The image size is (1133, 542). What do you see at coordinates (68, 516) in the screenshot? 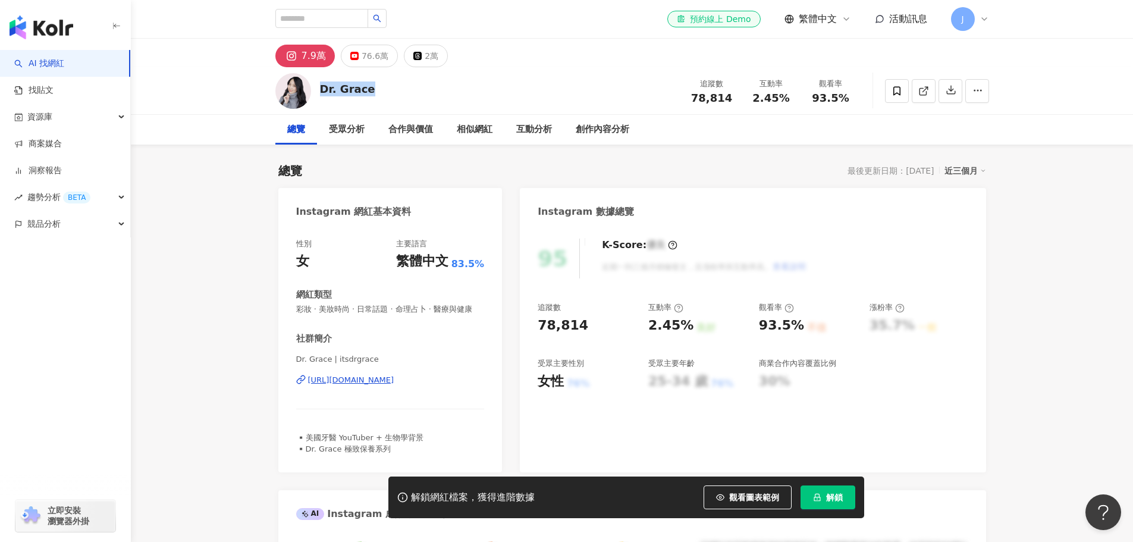
I see `span: 立即安裝 瀏覽器外掛` at bounding box center [68, 516].